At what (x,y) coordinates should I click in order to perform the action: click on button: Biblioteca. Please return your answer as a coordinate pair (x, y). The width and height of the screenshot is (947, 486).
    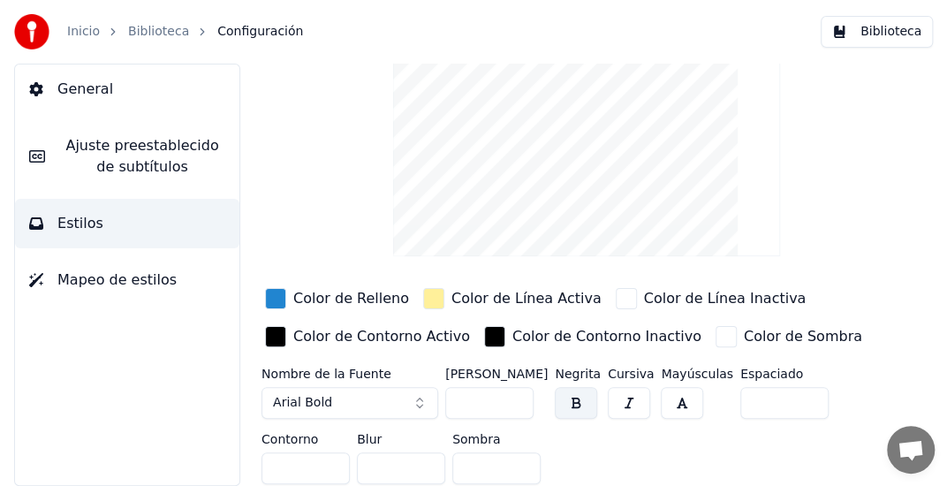
    Looking at the image, I should click on (876, 32).